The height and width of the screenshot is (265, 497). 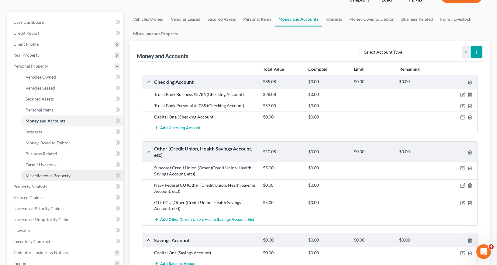 I want to click on span: 4, so click(x=491, y=246).